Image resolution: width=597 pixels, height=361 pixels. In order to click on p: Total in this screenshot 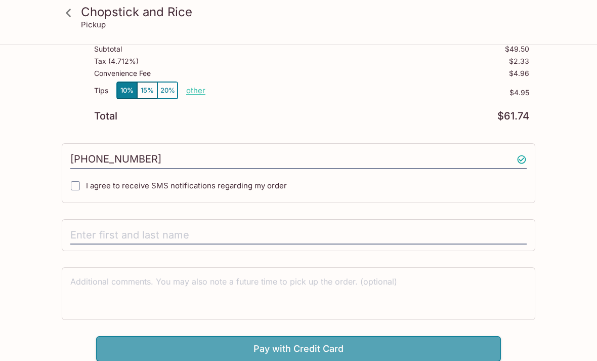, I will do `click(106, 116)`.